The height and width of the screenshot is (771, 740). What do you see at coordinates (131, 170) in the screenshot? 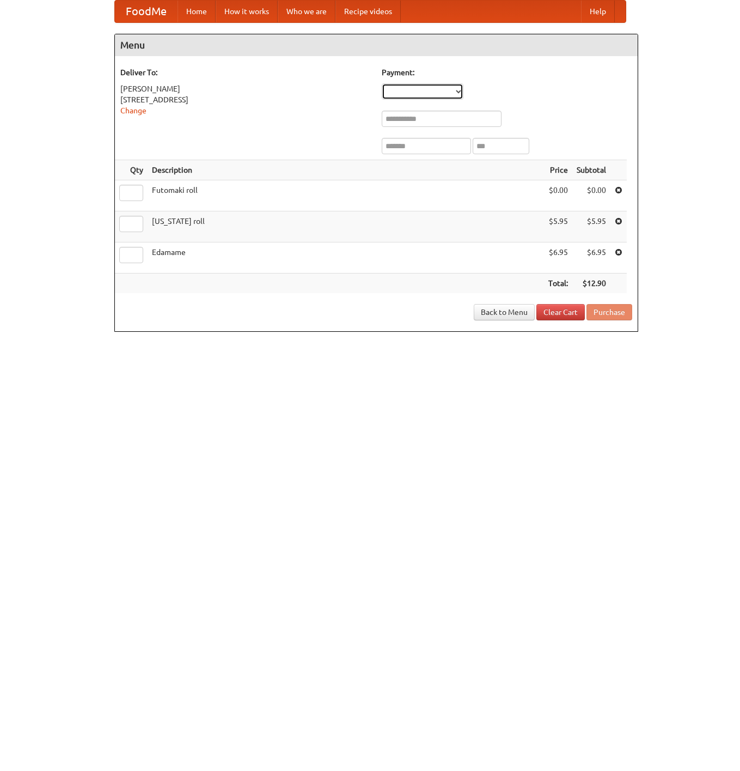
I see `th: Qty` at bounding box center [131, 170].